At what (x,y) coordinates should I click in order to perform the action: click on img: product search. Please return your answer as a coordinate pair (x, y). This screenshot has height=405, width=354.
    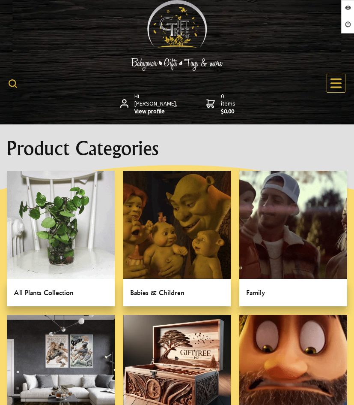
    Looking at the image, I should click on (13, 84).